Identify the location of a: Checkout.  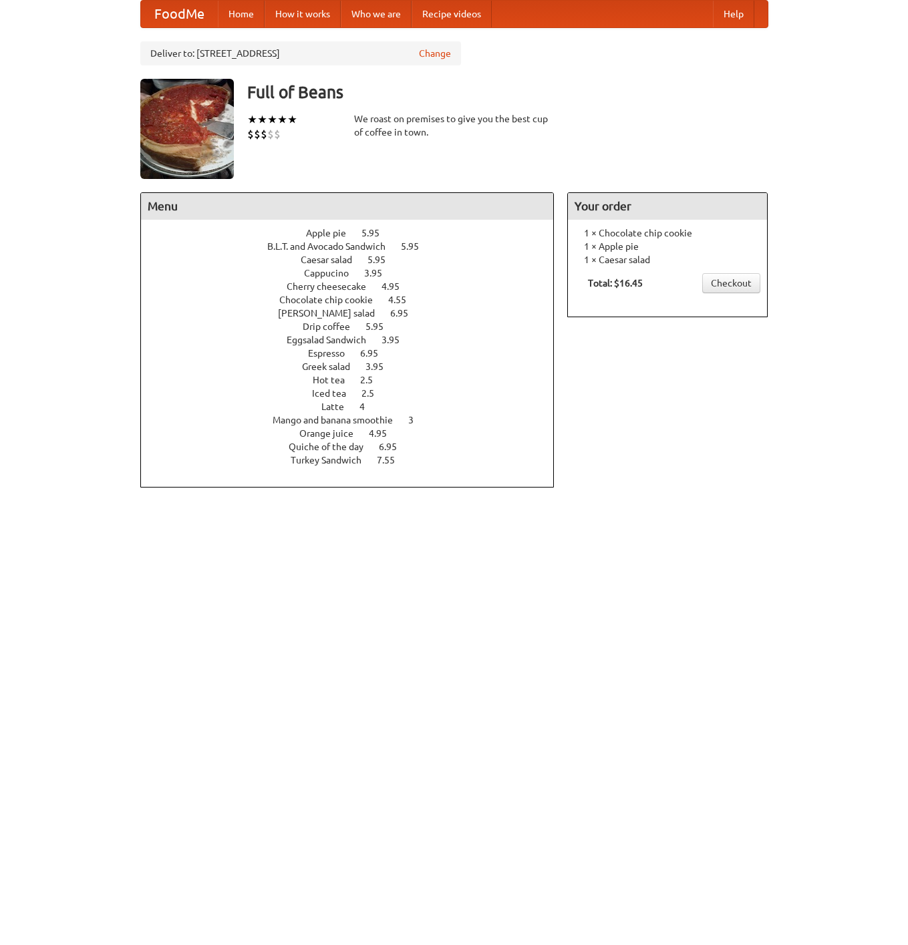
(731, 283).